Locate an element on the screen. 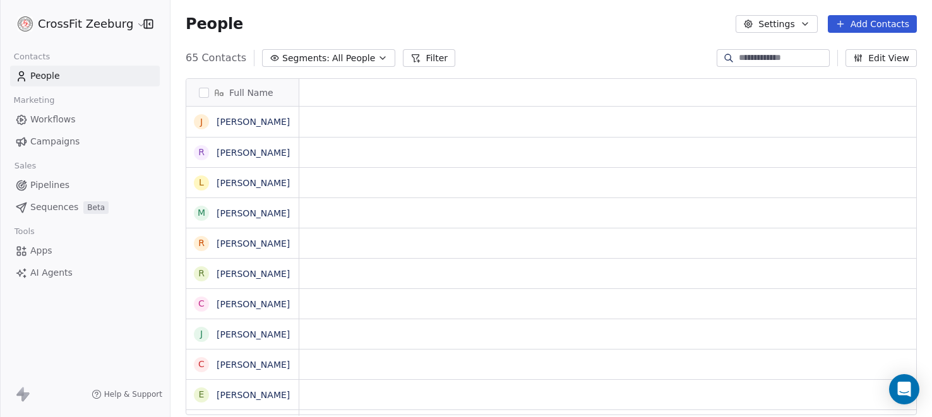 This screenshot has width=932, height=417. span: Segments: is located at coordinates (306, 58).